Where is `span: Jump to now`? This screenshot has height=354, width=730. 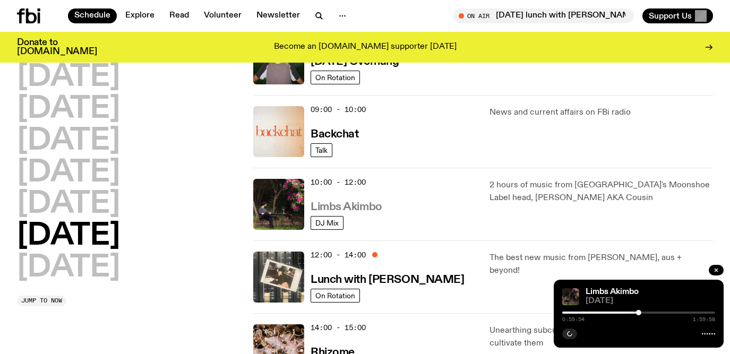 span: Jump to now is located at coordinates (41, 301).